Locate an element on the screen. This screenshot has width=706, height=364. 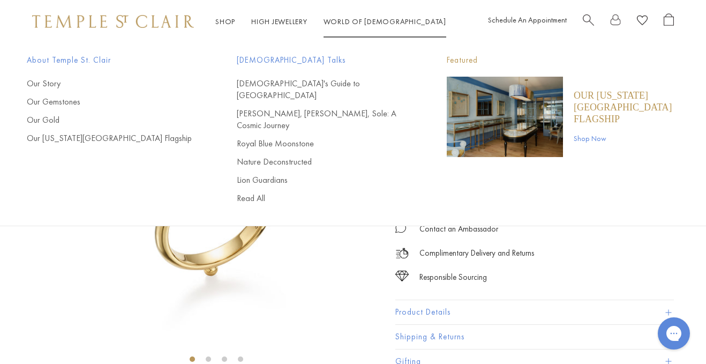
a: View Wishlist is located at coordinates (643, 21).